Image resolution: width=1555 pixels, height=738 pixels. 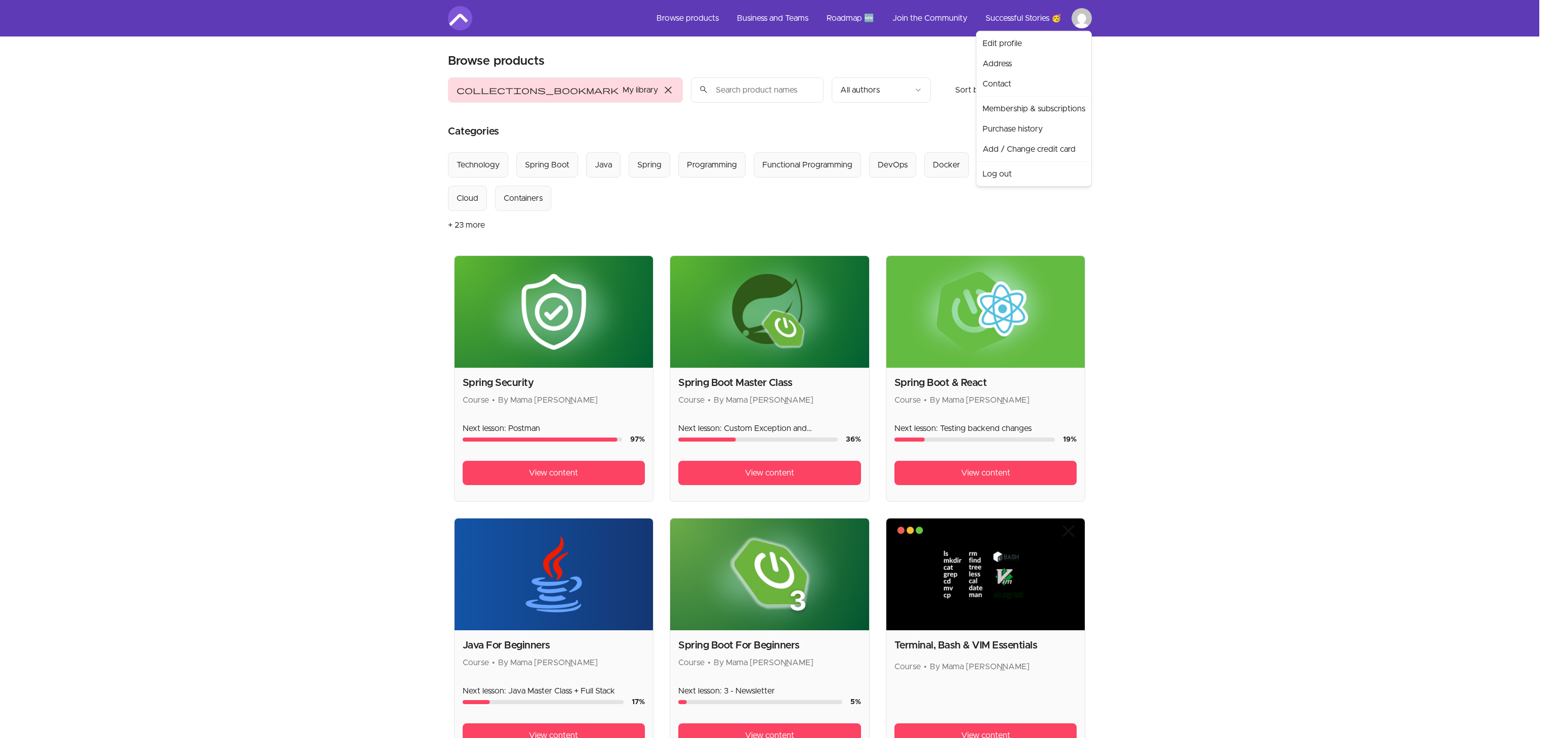 What do you see at coordinates (638, 702) in the screenshot?
I see `span: 17 %` at bounding box center [638, 702].